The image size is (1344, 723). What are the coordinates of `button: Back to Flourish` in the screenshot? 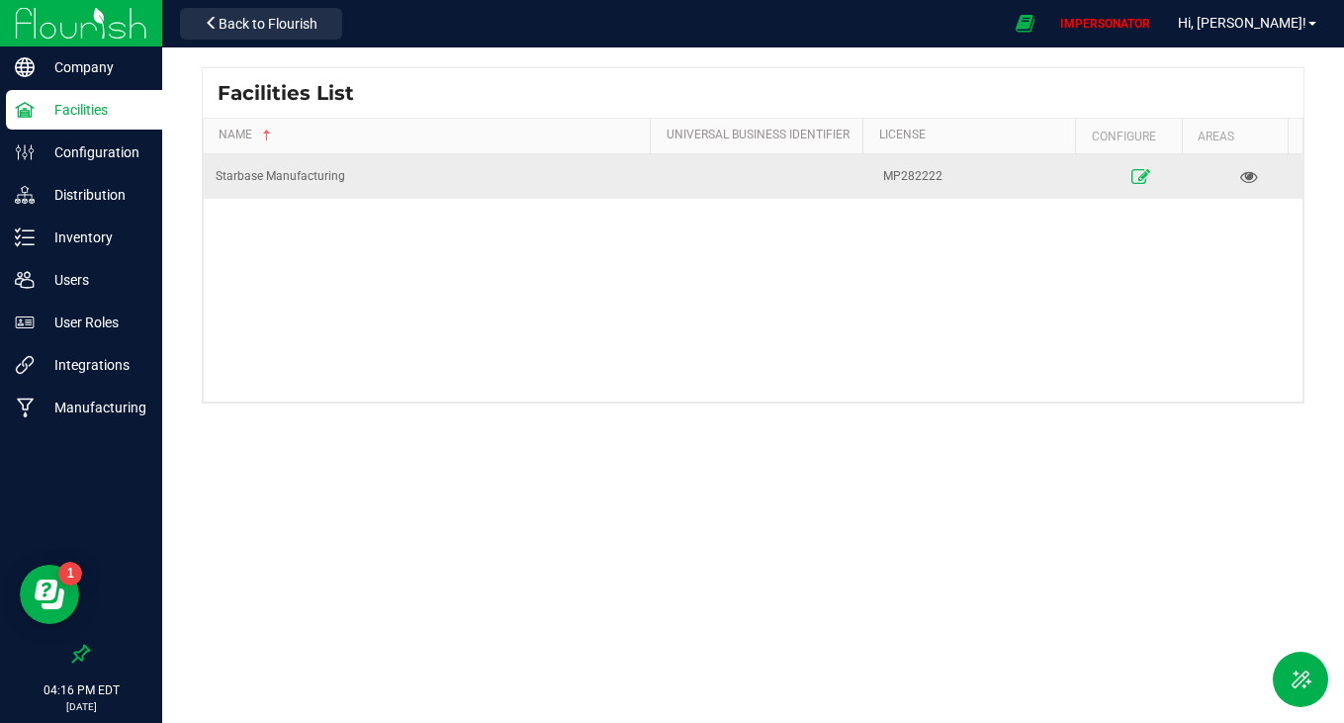 It's located at (261, 24).